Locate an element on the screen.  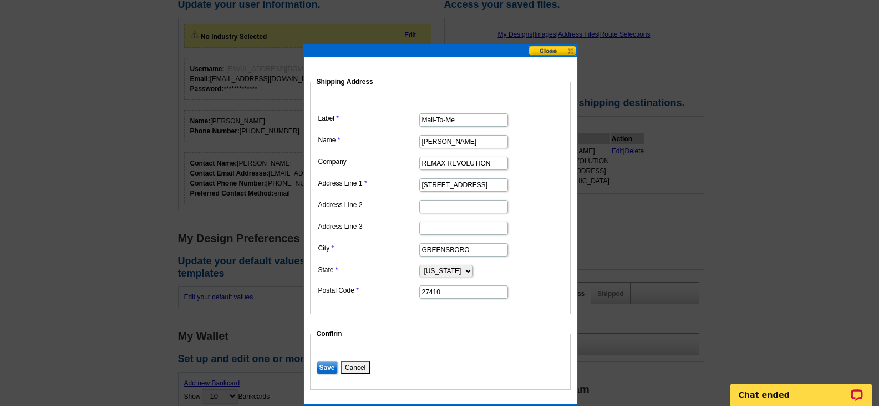
label: Address Line 3 is located at coordinates (368, 226).